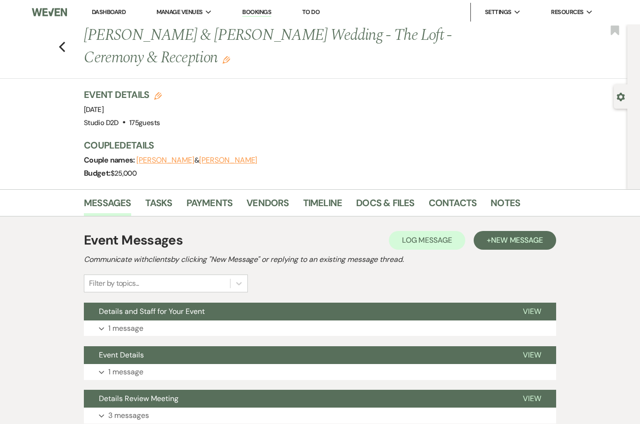 Image resolution: width=640 pixels, height=424 pixels. Describe the element at coordinates (97, 173) in the screenshot. I see `span: Budget:` at that location.